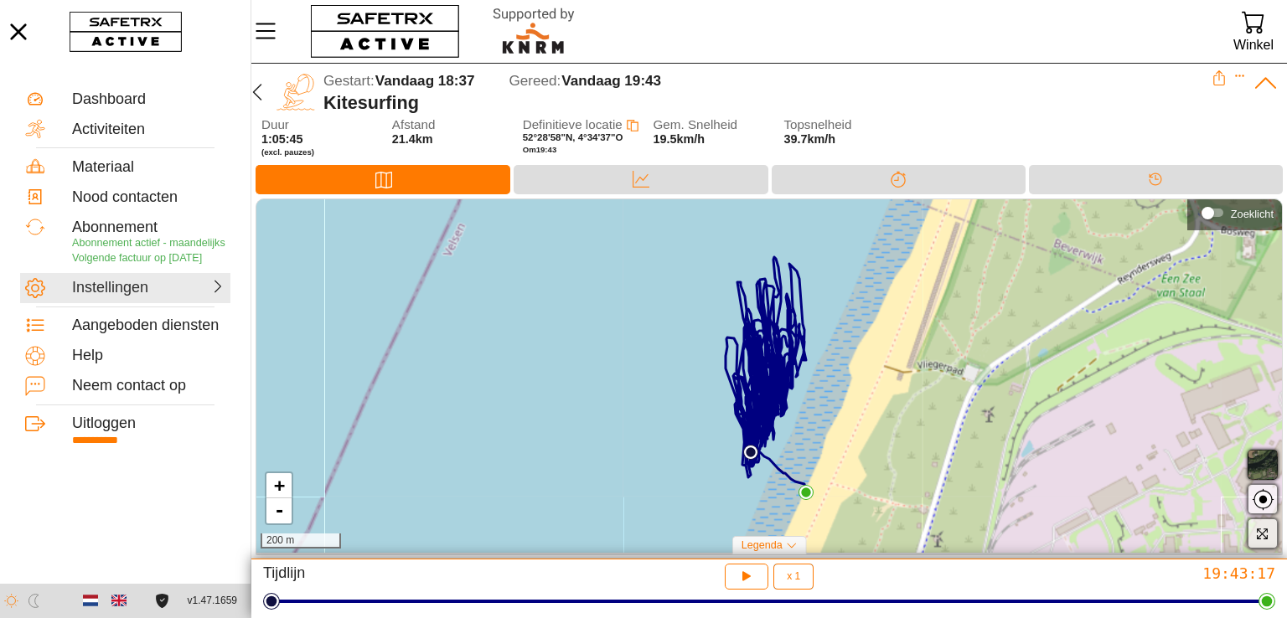  I want to click on span: Gereed:, so click(535, 80).